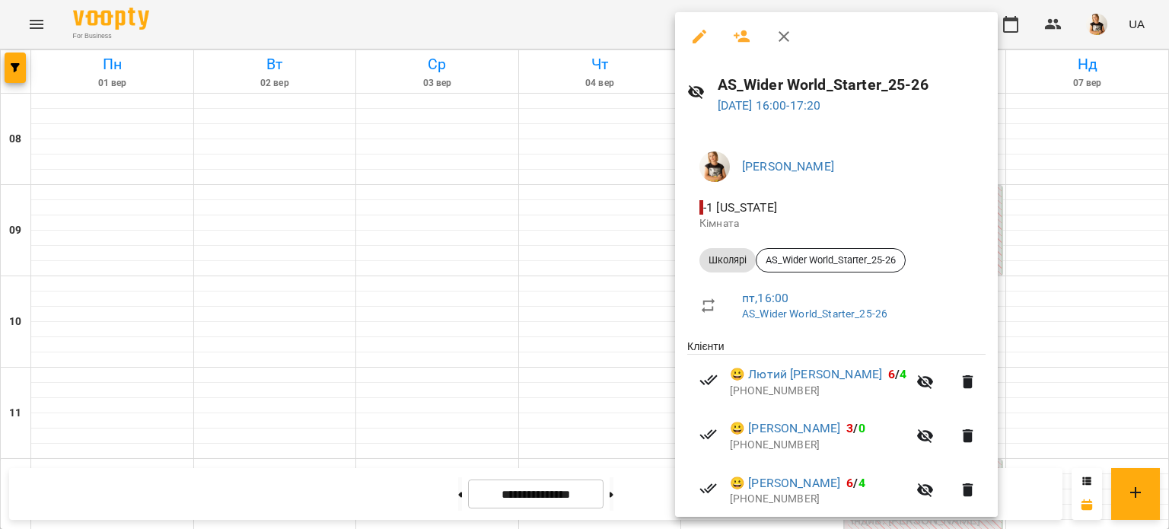 The width and height of the screenshot is (1169, 529). Describe the element at coordinates (836, 224) in the screenshot. I see `p: Кімната` at that location.